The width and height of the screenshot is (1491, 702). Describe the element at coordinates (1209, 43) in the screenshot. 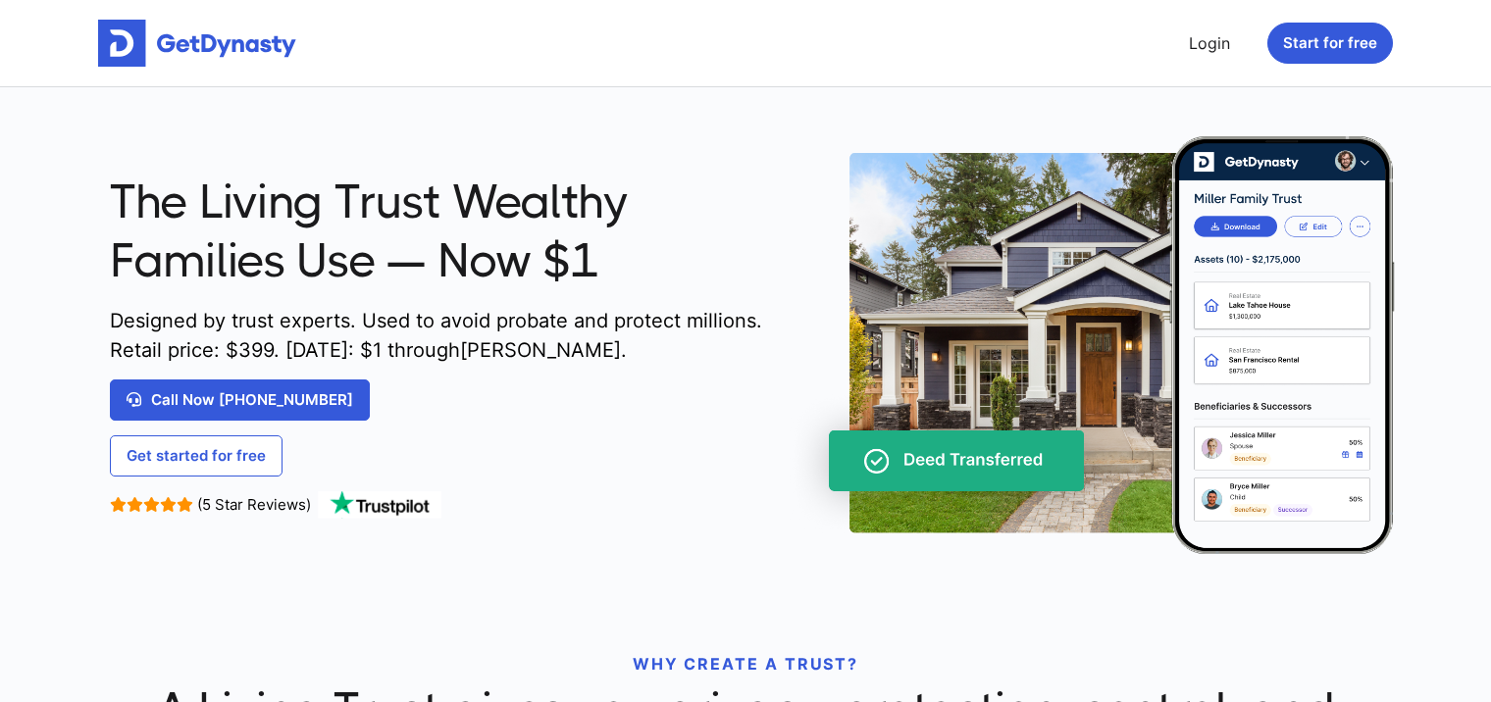

I see `a: Login` at that location.